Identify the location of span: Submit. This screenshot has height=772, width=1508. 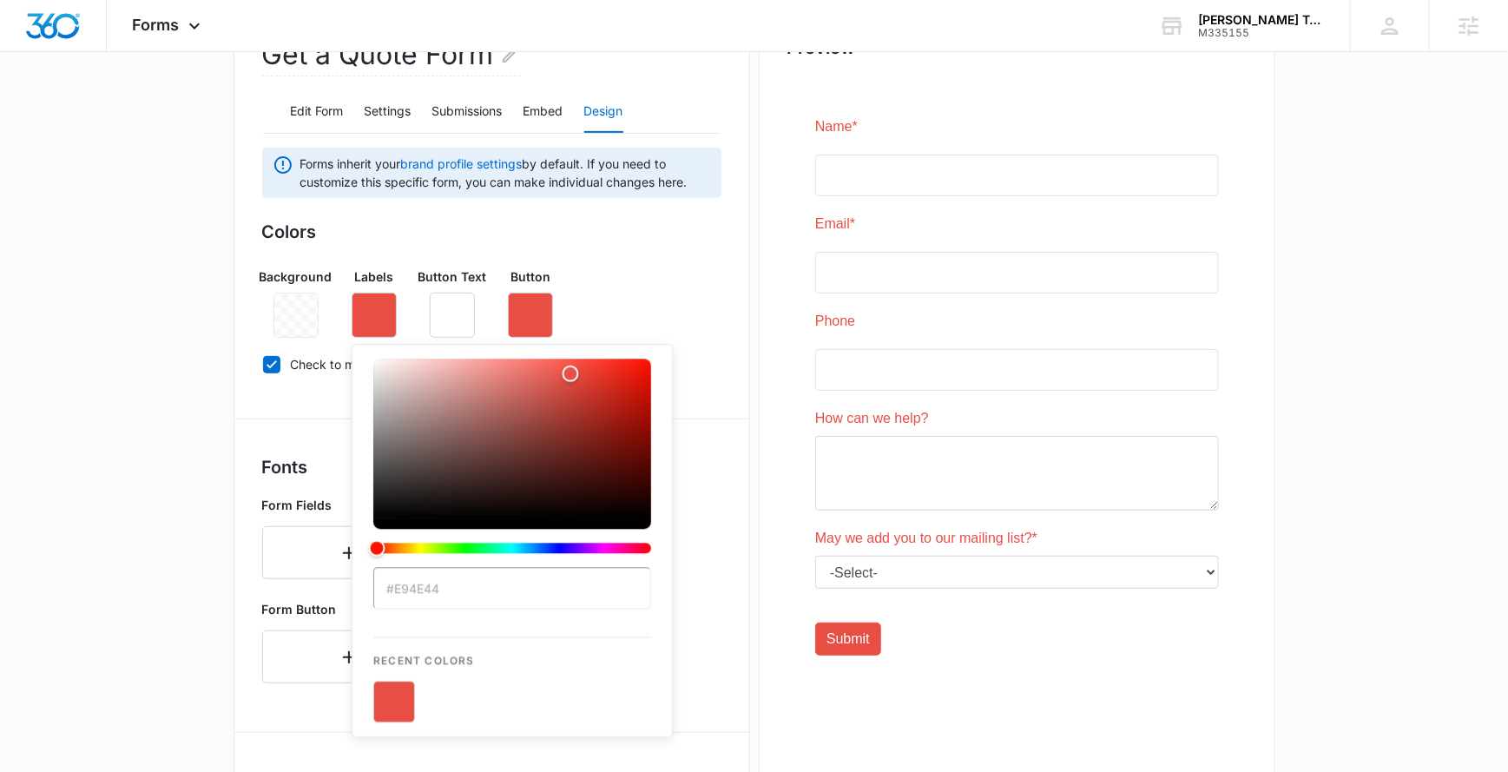
(33, 522).